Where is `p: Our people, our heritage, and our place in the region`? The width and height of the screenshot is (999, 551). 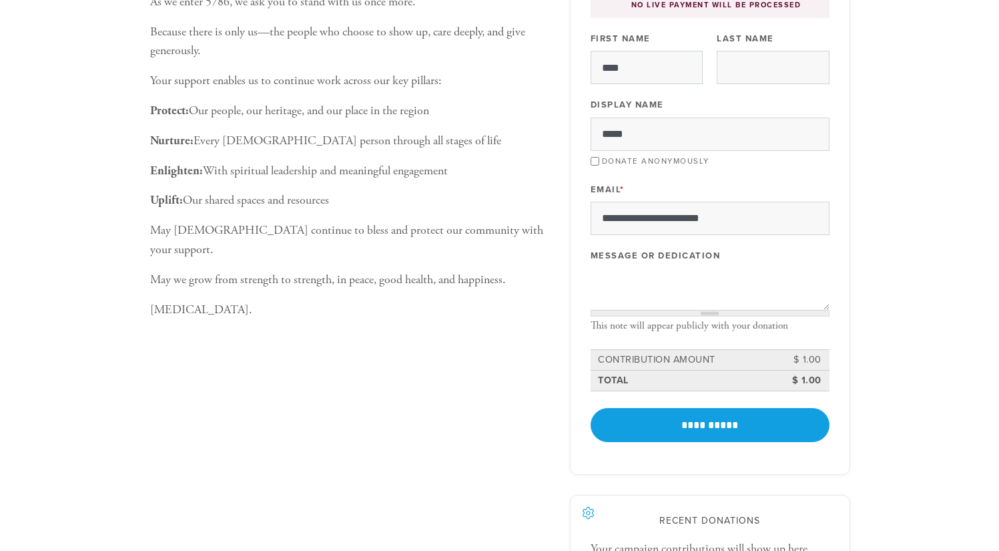 p: Our people, our heritage, and our place in the region is located at coordinates (350, 111).